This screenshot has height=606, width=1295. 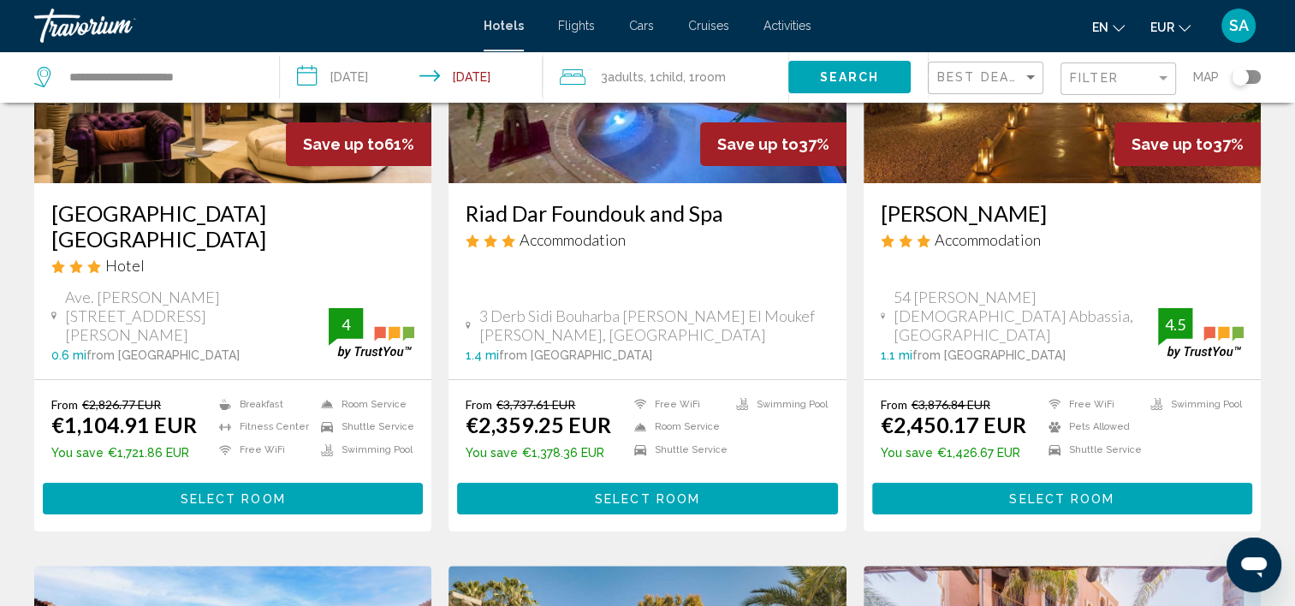 I want to click on span: Flights, so click(x=576, y=26).